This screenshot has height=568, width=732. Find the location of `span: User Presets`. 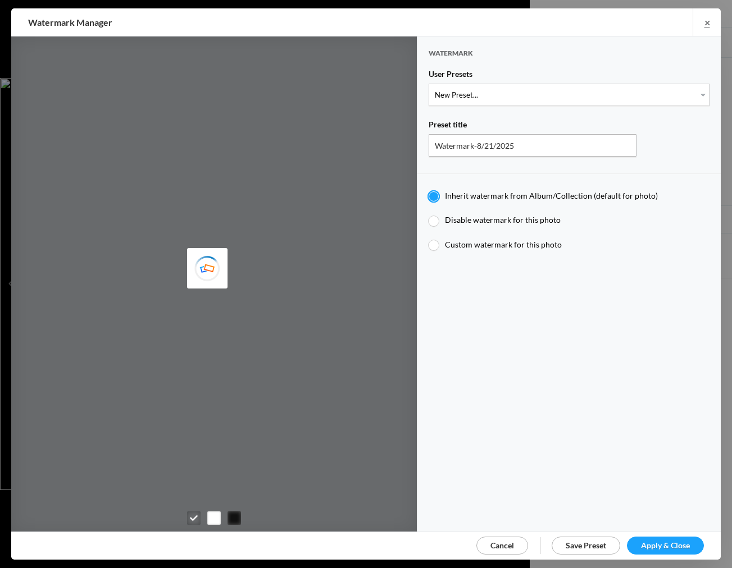

span: User Presets is located at coordinates (450, 76).